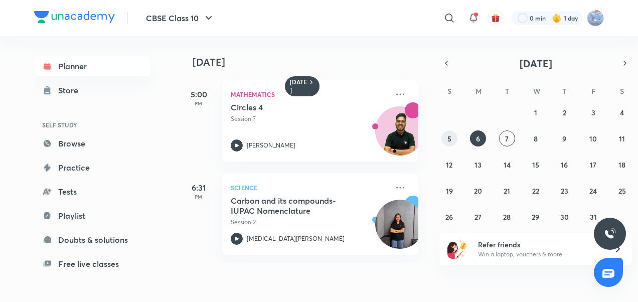  I want to click on abbr: October 9, 2025, so click(565, 139).